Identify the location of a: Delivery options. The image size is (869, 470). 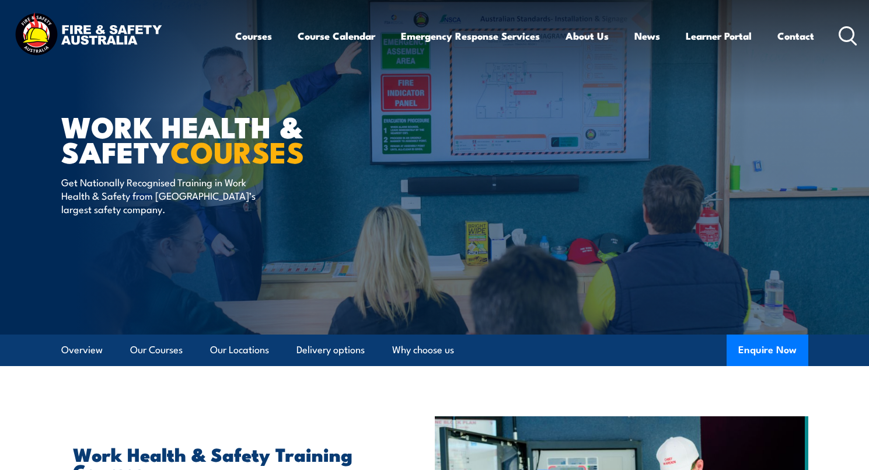
(330, 349).